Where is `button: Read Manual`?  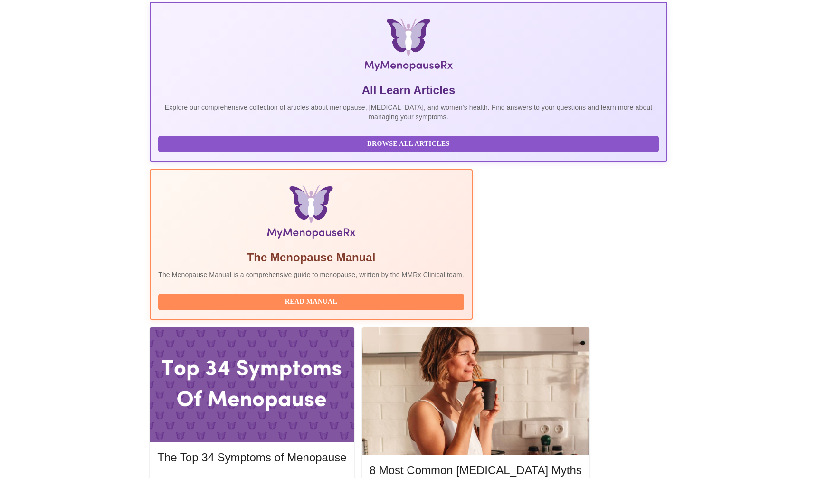 button: Read Manual is located at coordinates (311, 302).